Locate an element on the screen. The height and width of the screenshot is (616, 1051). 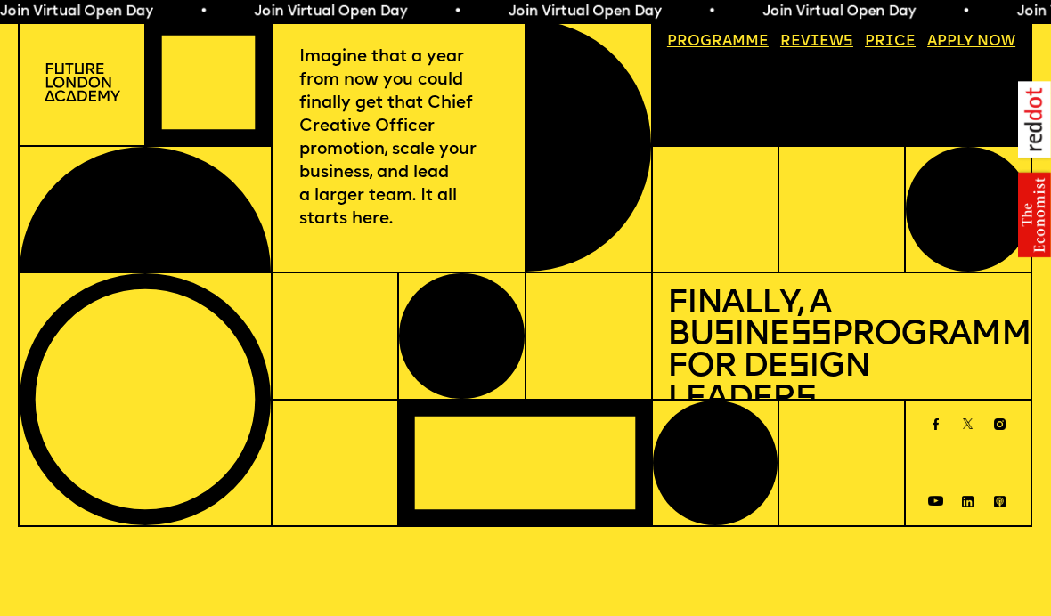
h1: Finally, a Bu ine Programme for De ign Leader is located at coordinates (841, 353).